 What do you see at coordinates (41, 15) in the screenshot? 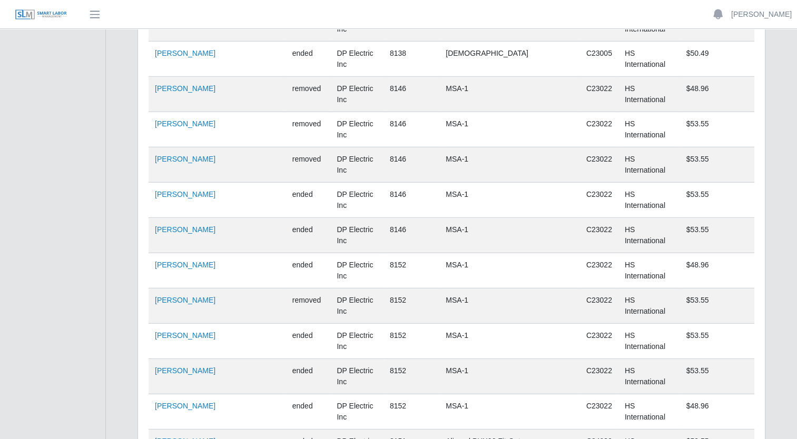
I see `img: SLM Logo` at bounding box center [41, 15].